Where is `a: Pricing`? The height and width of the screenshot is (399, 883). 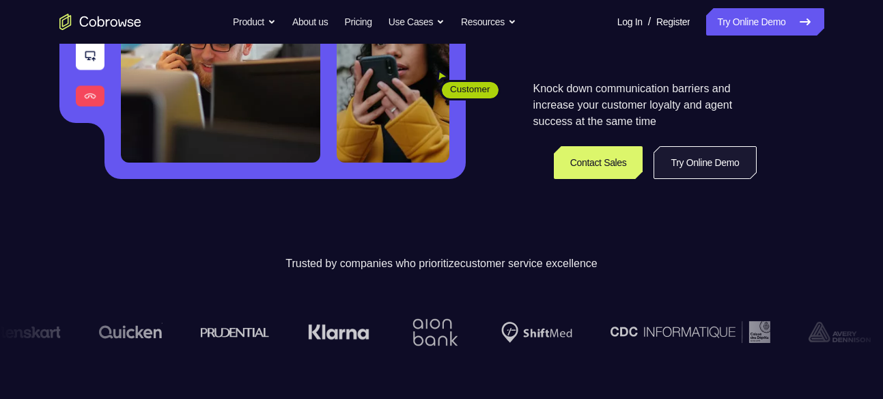
a: Pricing is located at coordinates (358, 22).